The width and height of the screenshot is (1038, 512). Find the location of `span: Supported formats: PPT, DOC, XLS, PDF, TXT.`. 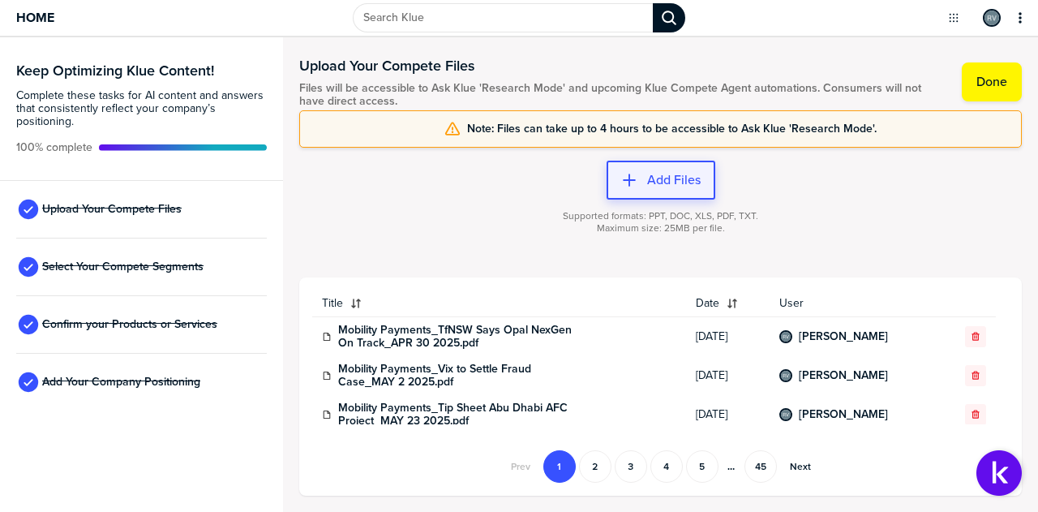

span: Supported formats: PPT, DOC, XLS, PDF, TXT. is located at coordinates (660, 216).